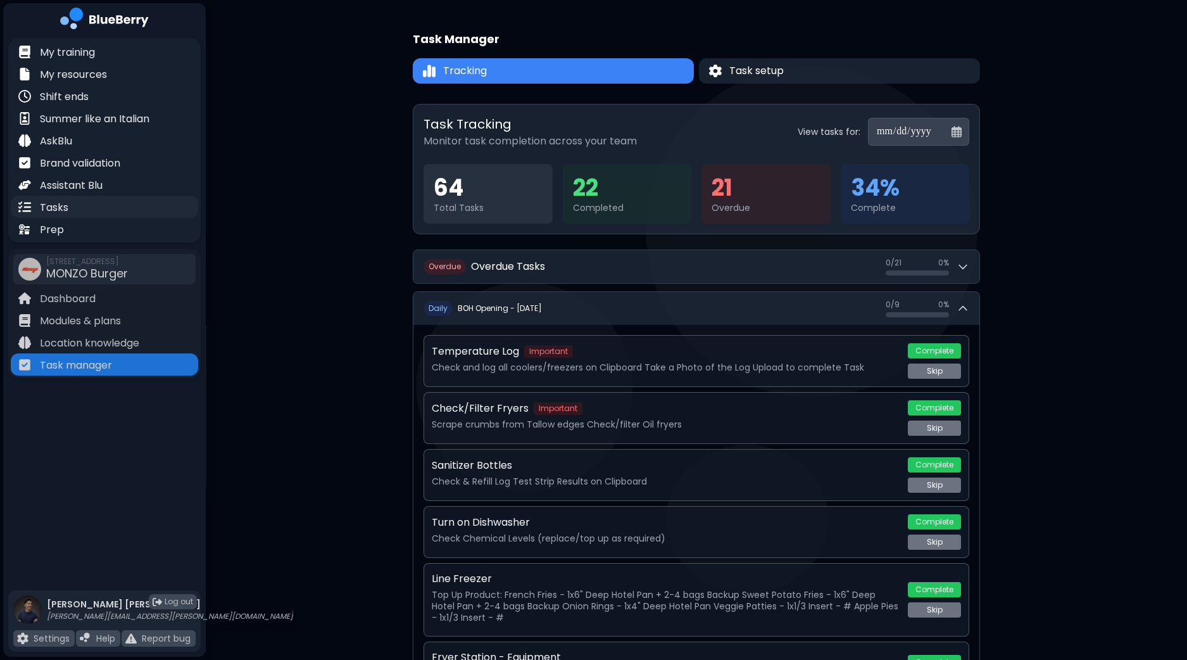 Image resolution: width=1187 pixels, height=660 pixels. What do you see at coordinates (80, 321) in the screenshot?
I see `p: Modules & plans` at bounding box center [80, 321].